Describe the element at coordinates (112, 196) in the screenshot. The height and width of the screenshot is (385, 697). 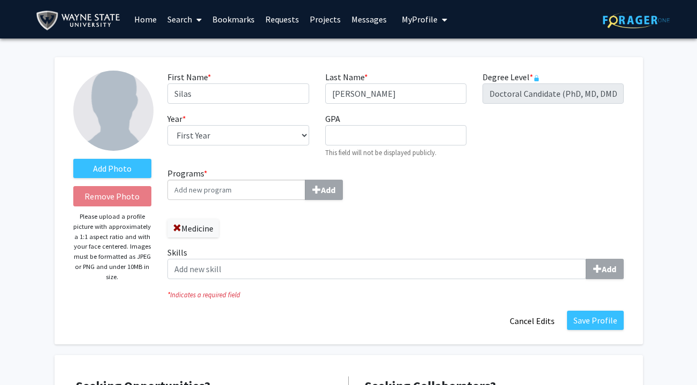
I see `button: Remove Photo` at that location.